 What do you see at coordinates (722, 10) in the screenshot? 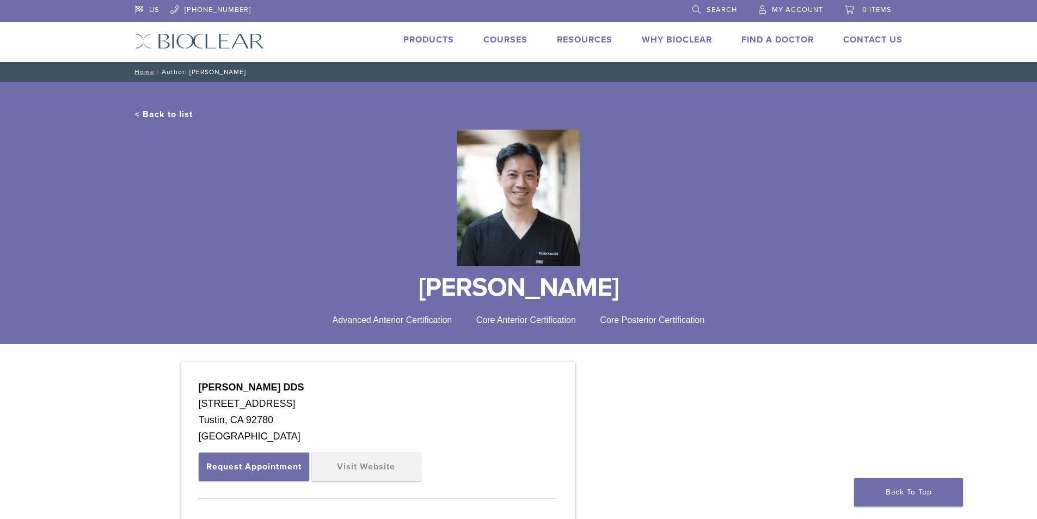
I see `span: Search` at bounding box center [722, 10].